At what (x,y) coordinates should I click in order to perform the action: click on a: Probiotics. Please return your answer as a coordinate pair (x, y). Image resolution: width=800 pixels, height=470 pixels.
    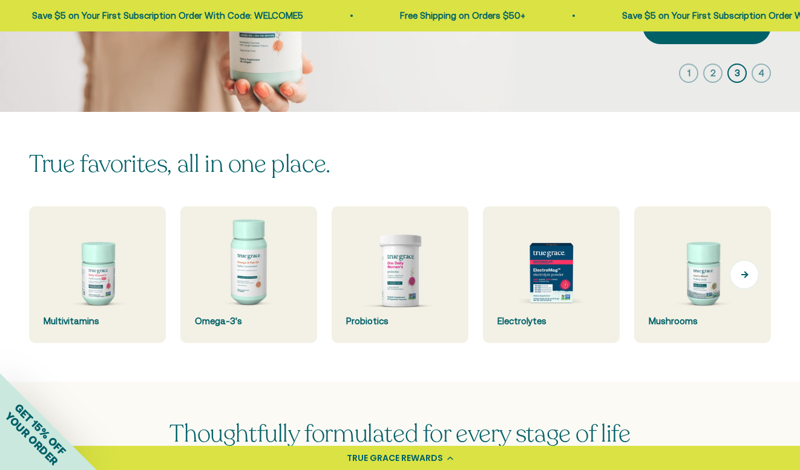
    Looking at the image, I should click on (400, 275).